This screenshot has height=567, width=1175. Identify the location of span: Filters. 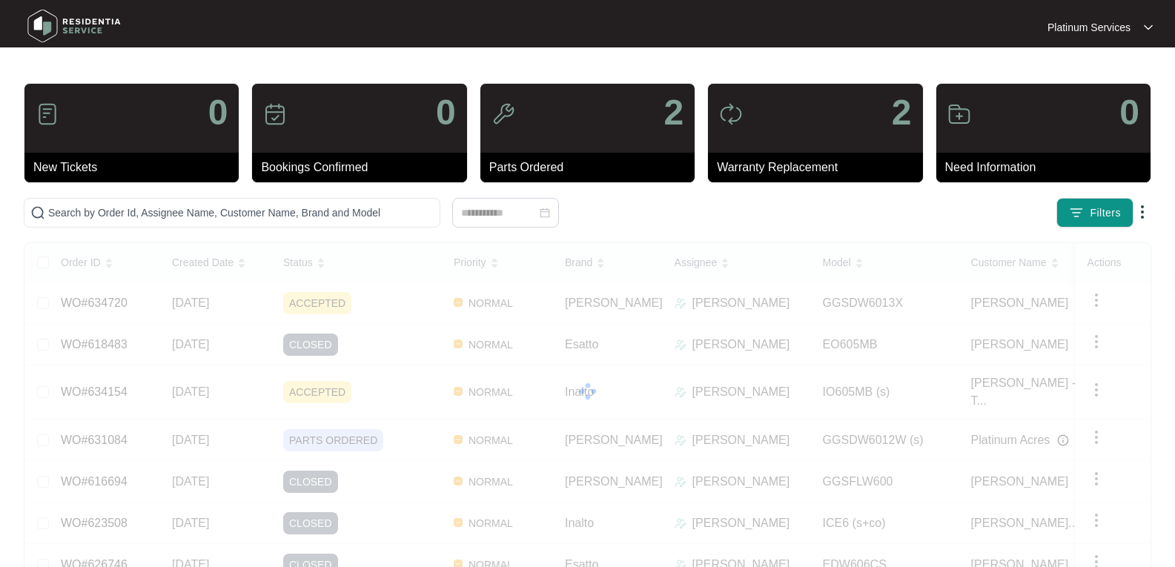
(1105, 213).